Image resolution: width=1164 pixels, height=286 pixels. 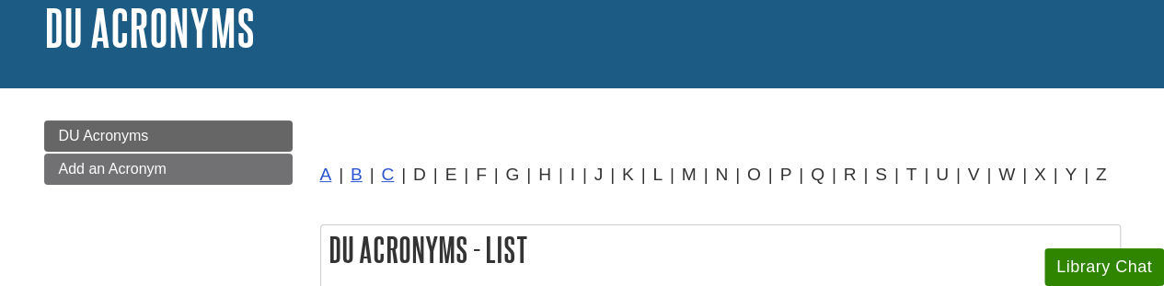 What do you see at coordinates (356, 174) in the screenshot?
I see `a: B` at bounding box center [356, 174].